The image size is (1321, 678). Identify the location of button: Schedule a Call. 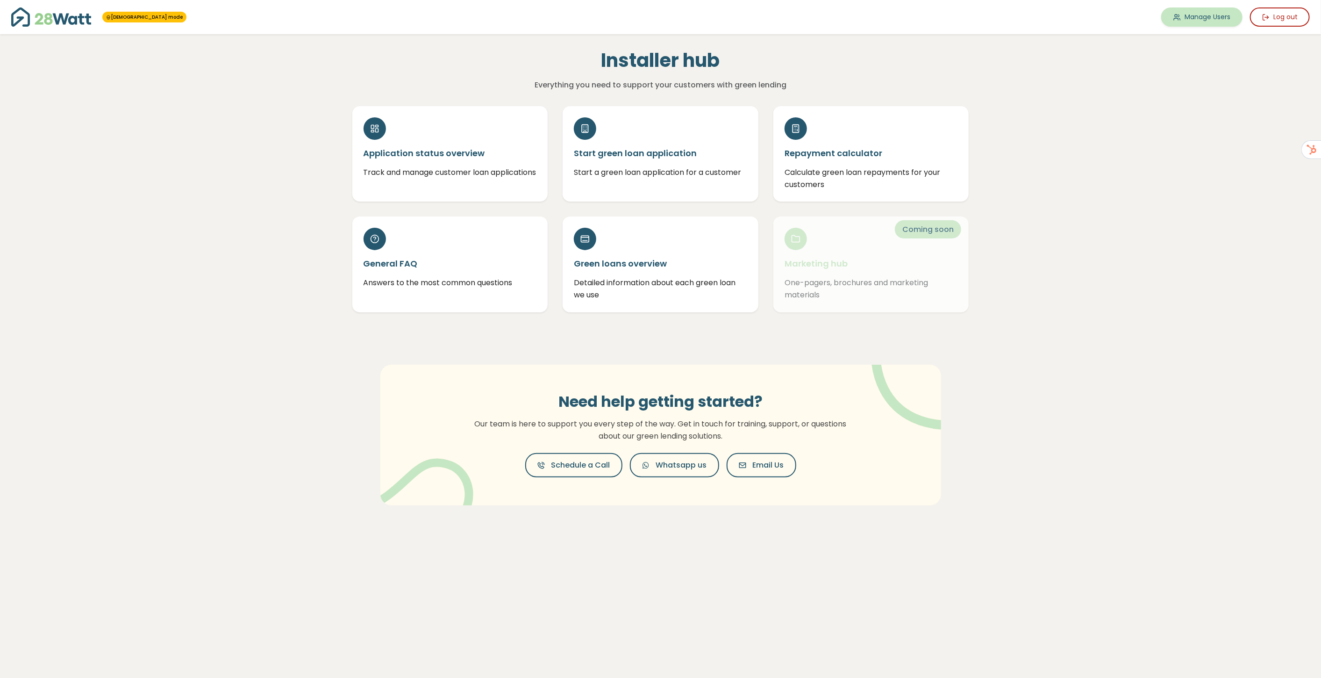
(574, 465).